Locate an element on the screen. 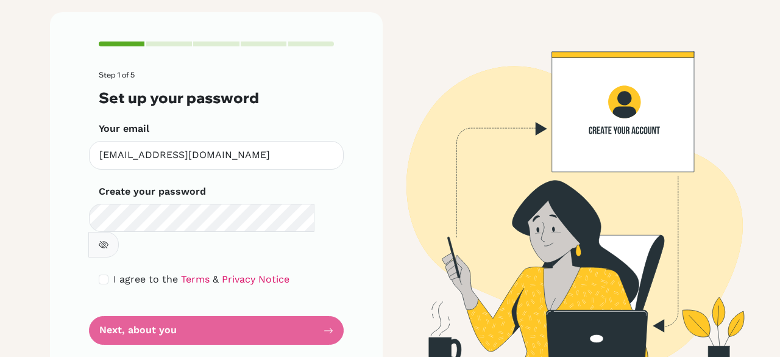 This screenshot has height=357, width=780. label: Create your password is located at coordinates (152, 191).